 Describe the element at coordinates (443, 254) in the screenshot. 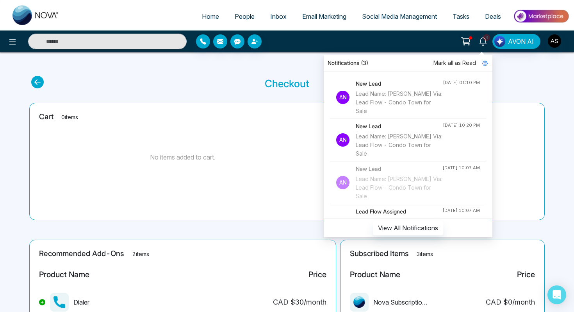

I see `h2: Subscribed Items` at that location.